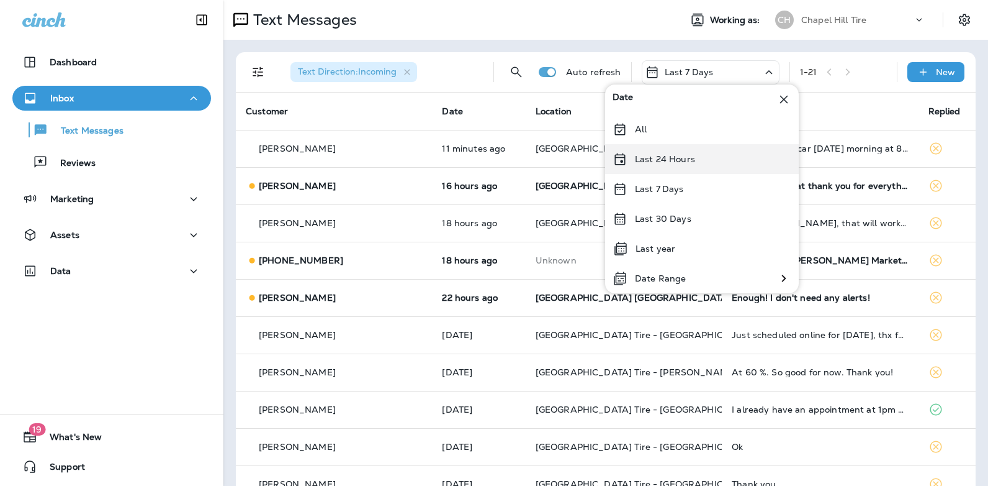 Image resolution: width=988 pixels, height=486 pixels. I want to click on div: CH, so click(785, 20).